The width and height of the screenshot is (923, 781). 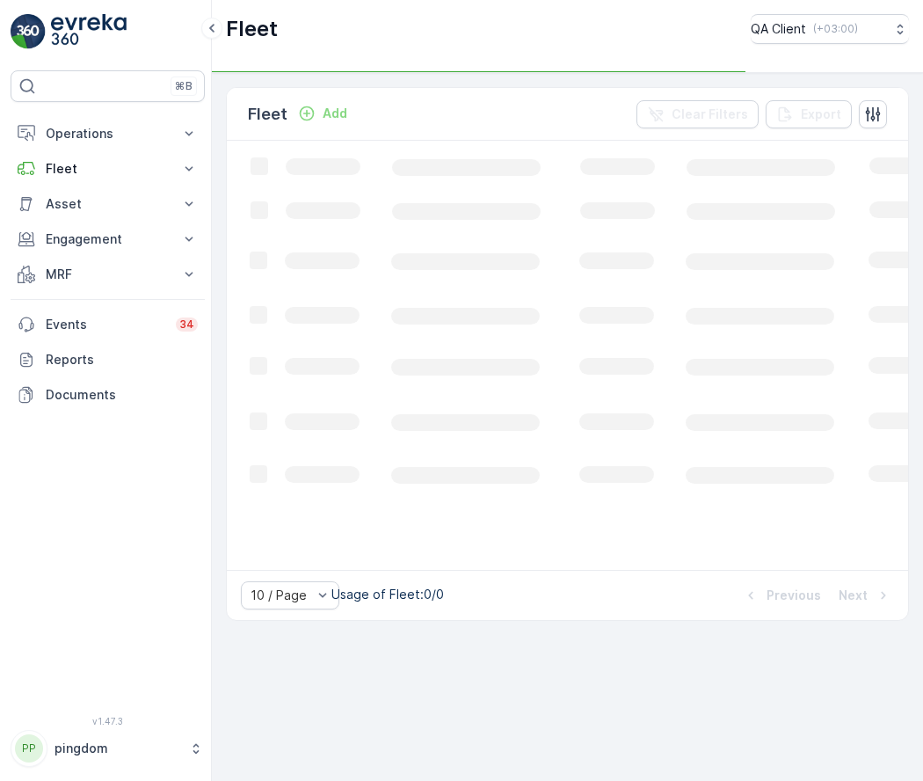 What do you see at coordinates (107, 239) in the screenshot?
I see `button: Engagement` at bounding box center [107, 239].